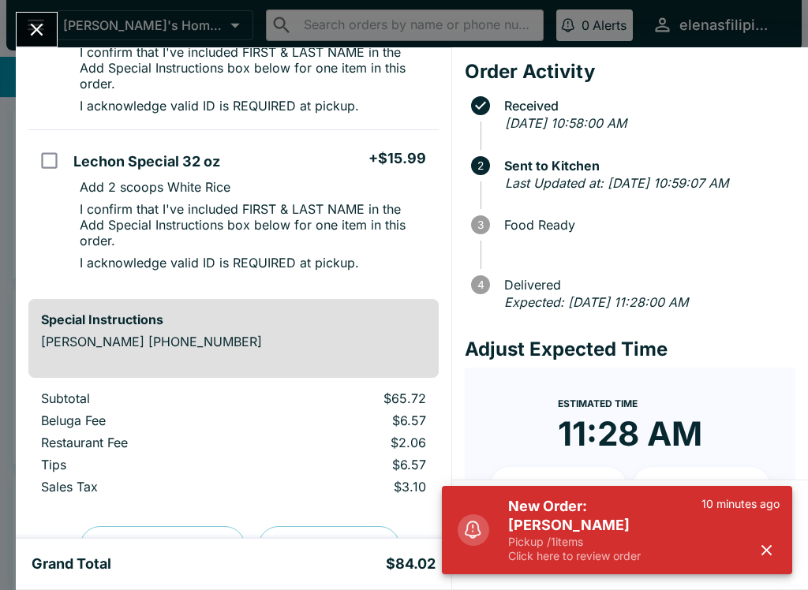  I want to click on span: Estimated Time, so click(597, 403).